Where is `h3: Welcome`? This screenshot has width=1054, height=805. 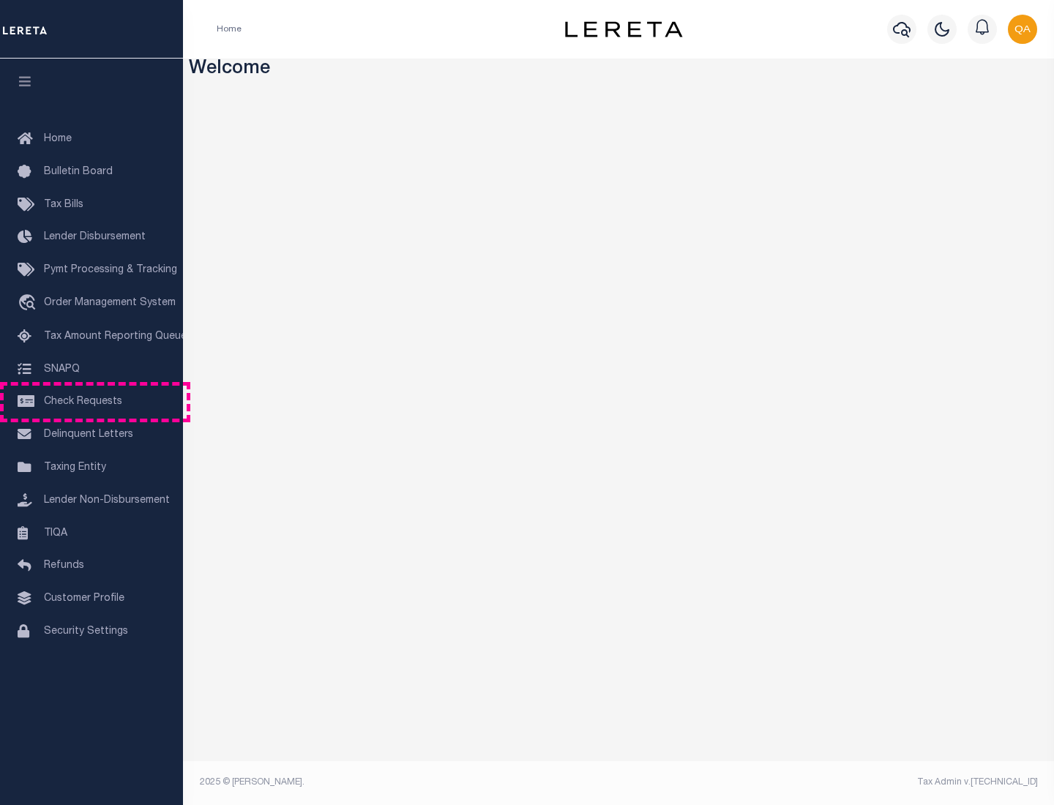
h3: Welcome is located at coordinates (619, 70).